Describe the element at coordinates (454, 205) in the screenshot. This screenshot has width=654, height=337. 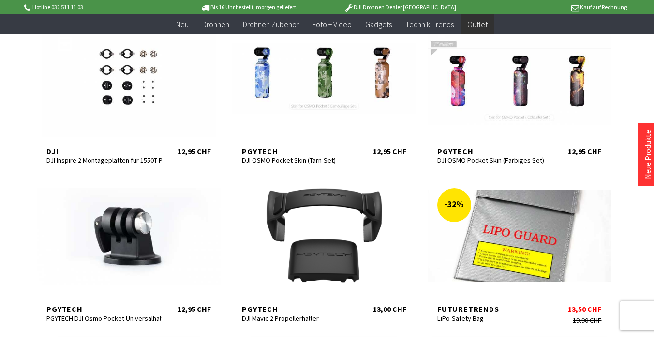
I see `div: -32%` at that location.